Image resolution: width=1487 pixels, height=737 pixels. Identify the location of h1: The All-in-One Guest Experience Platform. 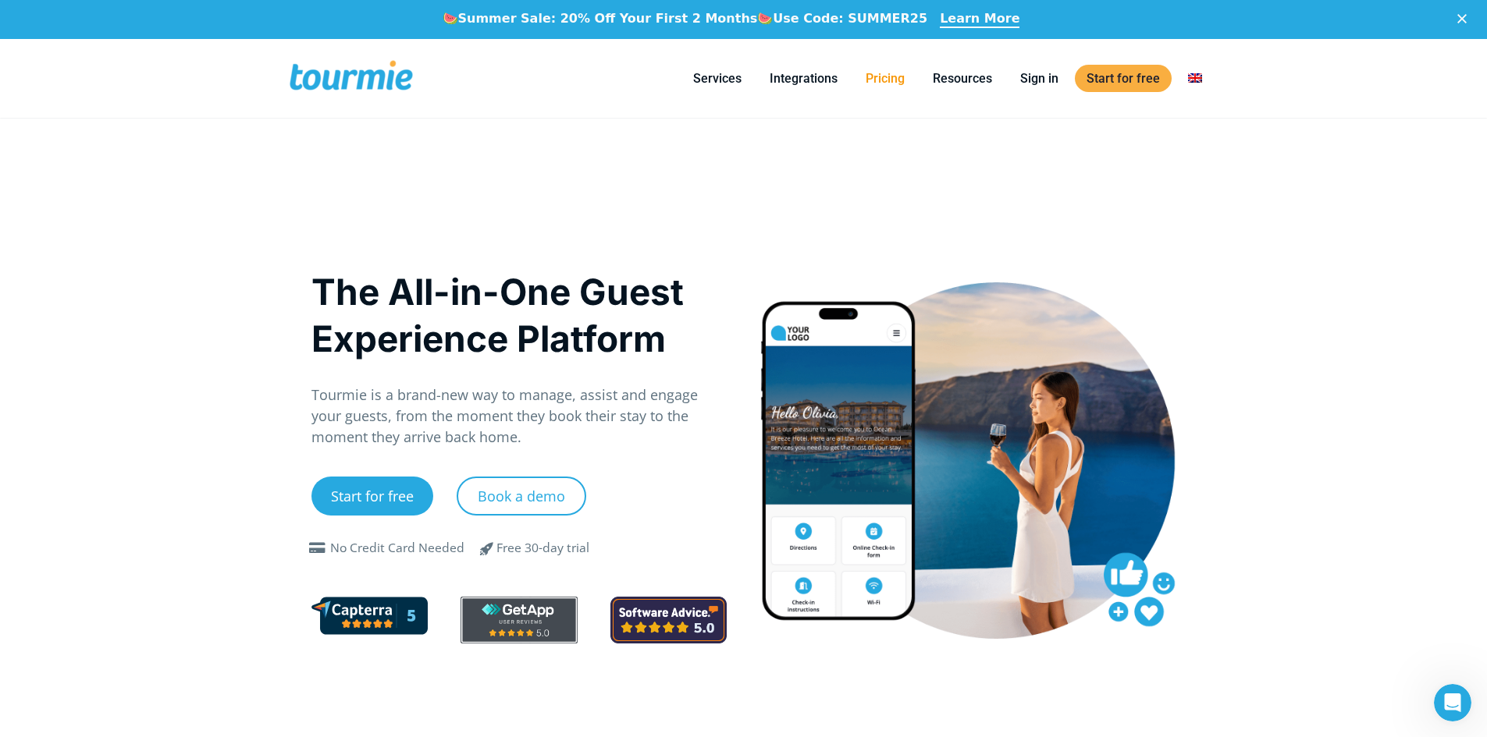
(519, 315).